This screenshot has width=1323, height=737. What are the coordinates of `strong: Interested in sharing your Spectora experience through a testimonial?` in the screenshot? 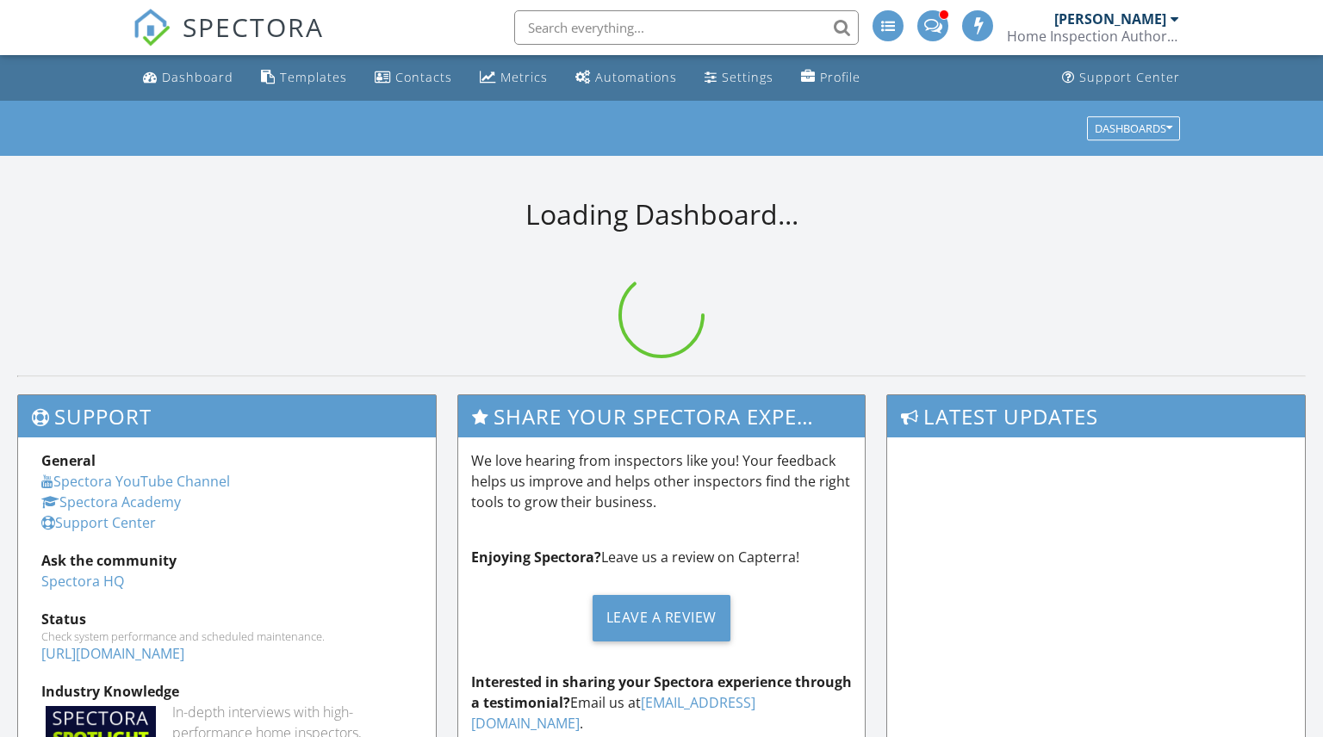 It's located at (661, 692).